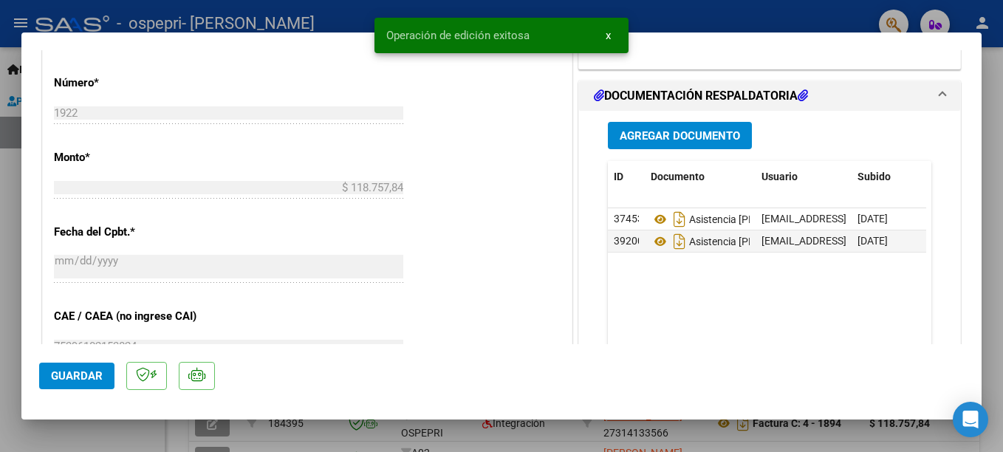  Describe the element at coordinates (130, 83) in the screenshot. I see `p: Número` at that location.